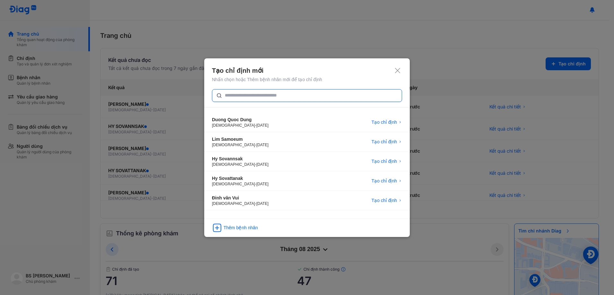 Image resolution: width=614 pixels, height=295 pixels. Describe the element at coordinates (307, 71) in the screenshot. I see `div: Tạo chỉ định mới` at that location.